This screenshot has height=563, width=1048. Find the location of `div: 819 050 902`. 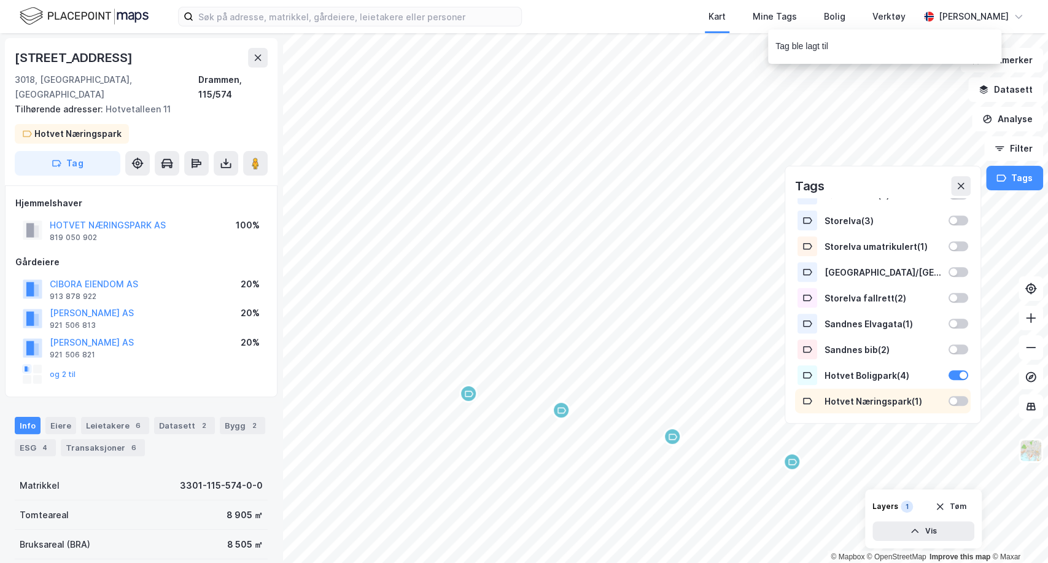

div: 819 050 902 is located at coordinates (73, 238).